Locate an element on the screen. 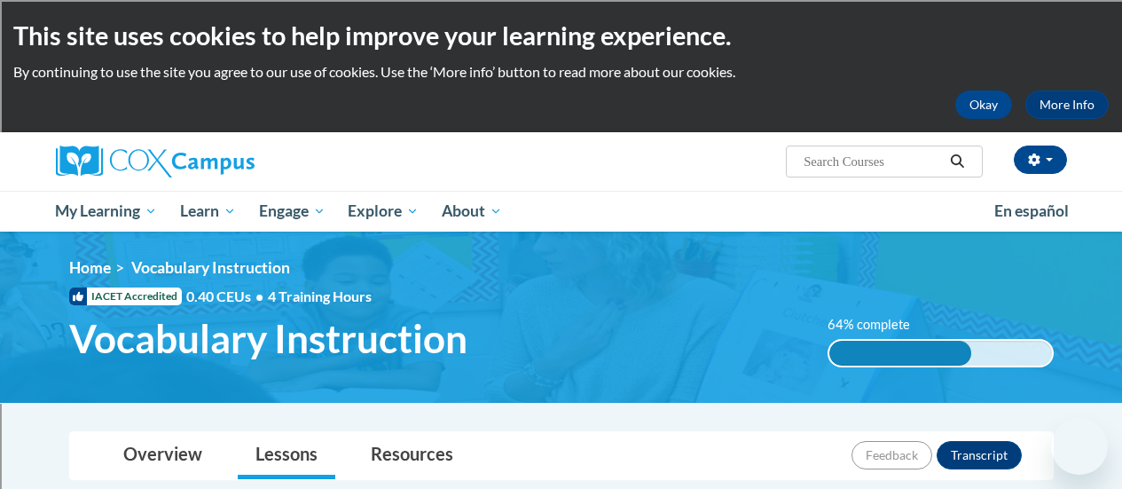  div: 64% complete is located at coordinates (900, 353).